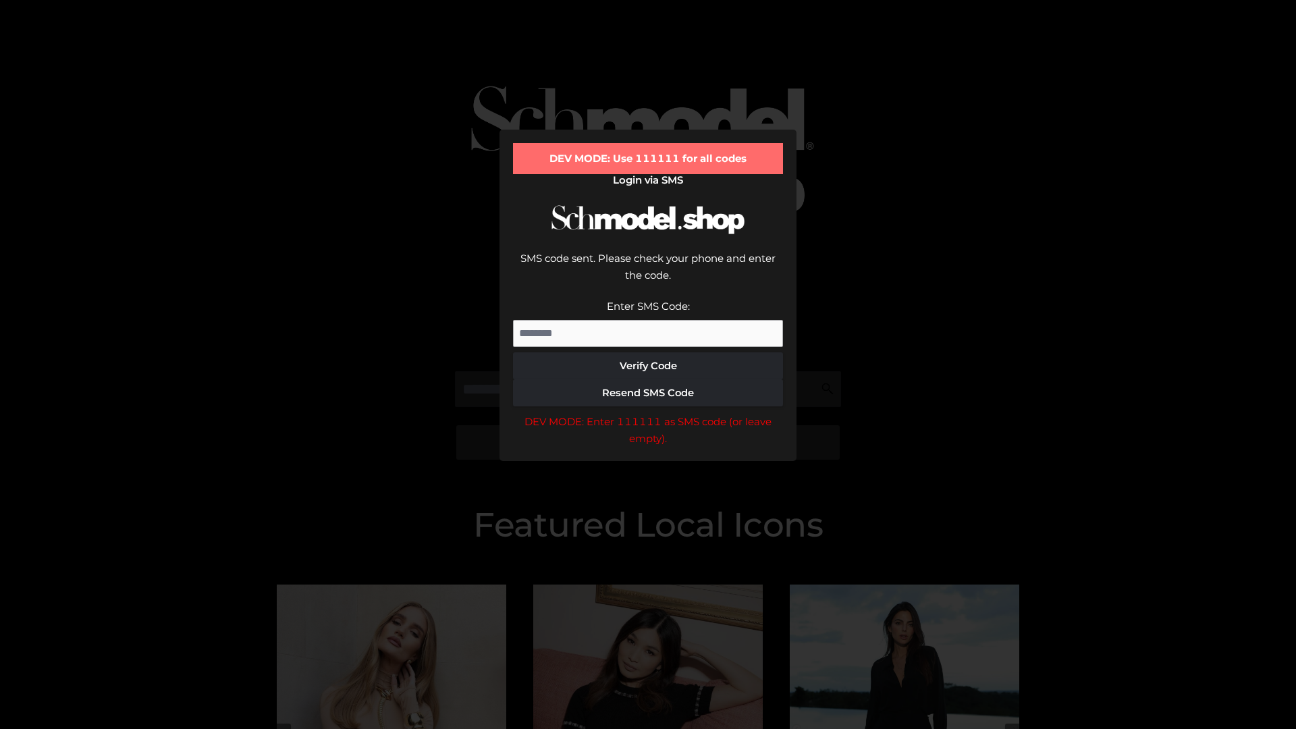 The width and height of the screenshot is (1296, 729). I want to click on button: Verify Code, so click(648, 366).